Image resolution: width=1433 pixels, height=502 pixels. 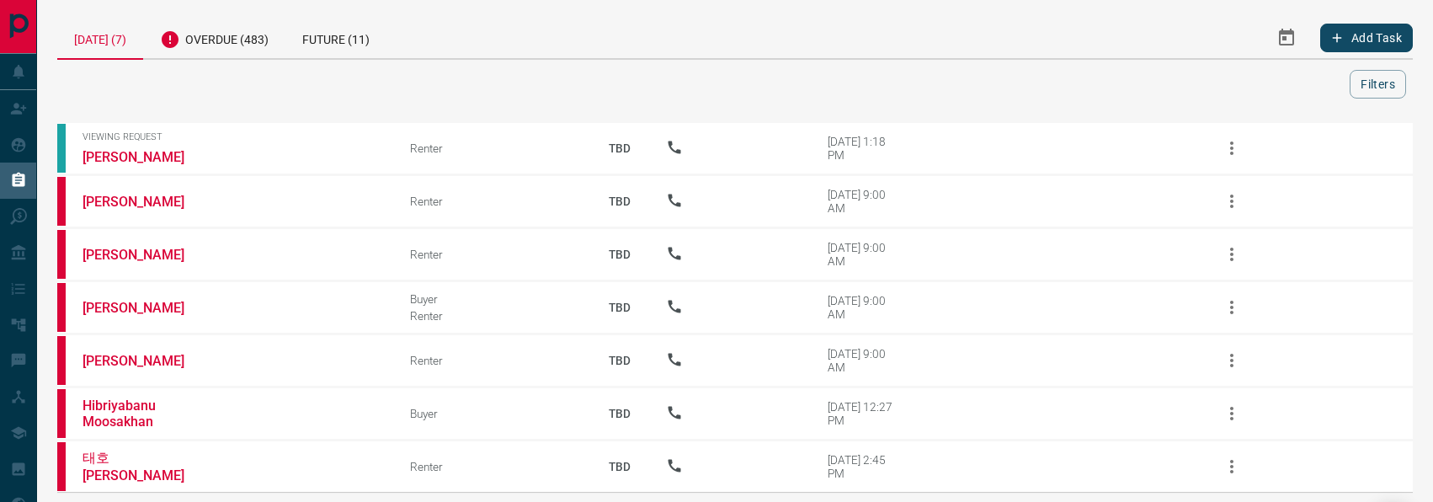 I want to click on a: Hibriyabanu Moosakhan, so click(x=146, y=413).